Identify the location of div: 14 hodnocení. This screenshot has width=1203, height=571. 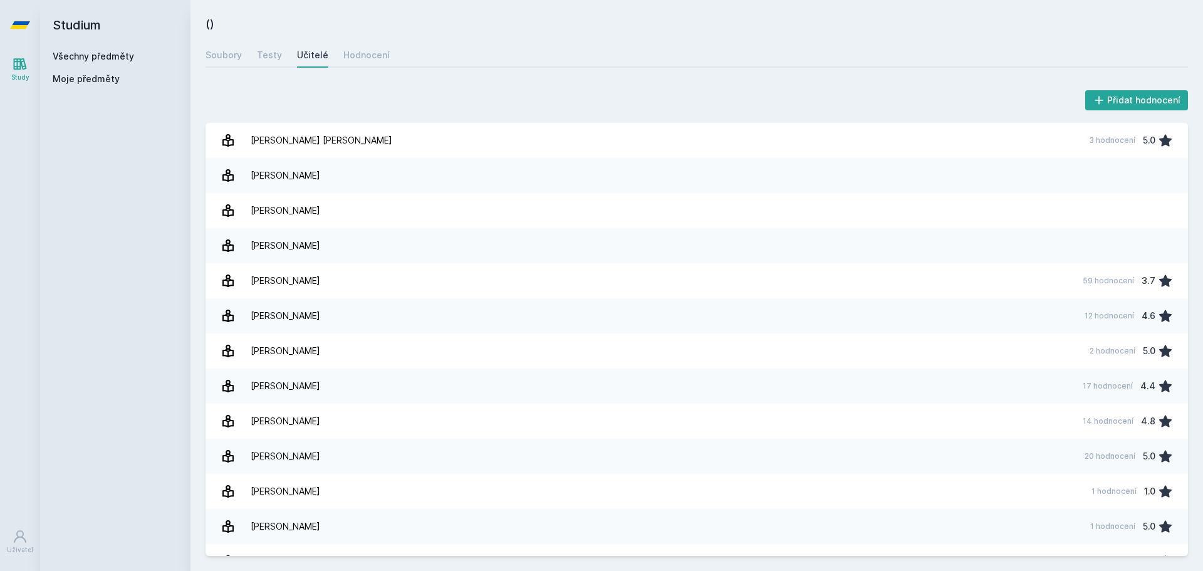
(1108, 421).